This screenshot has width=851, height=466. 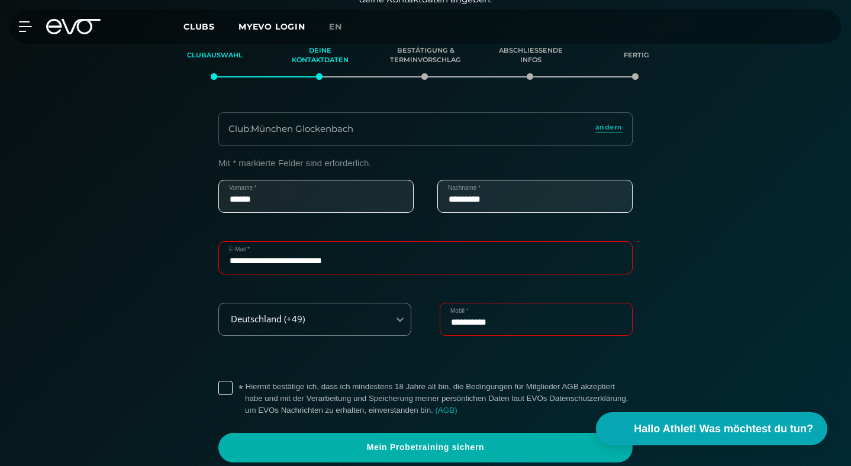 I want to click on a: ändern, so click(x=609, y=129).